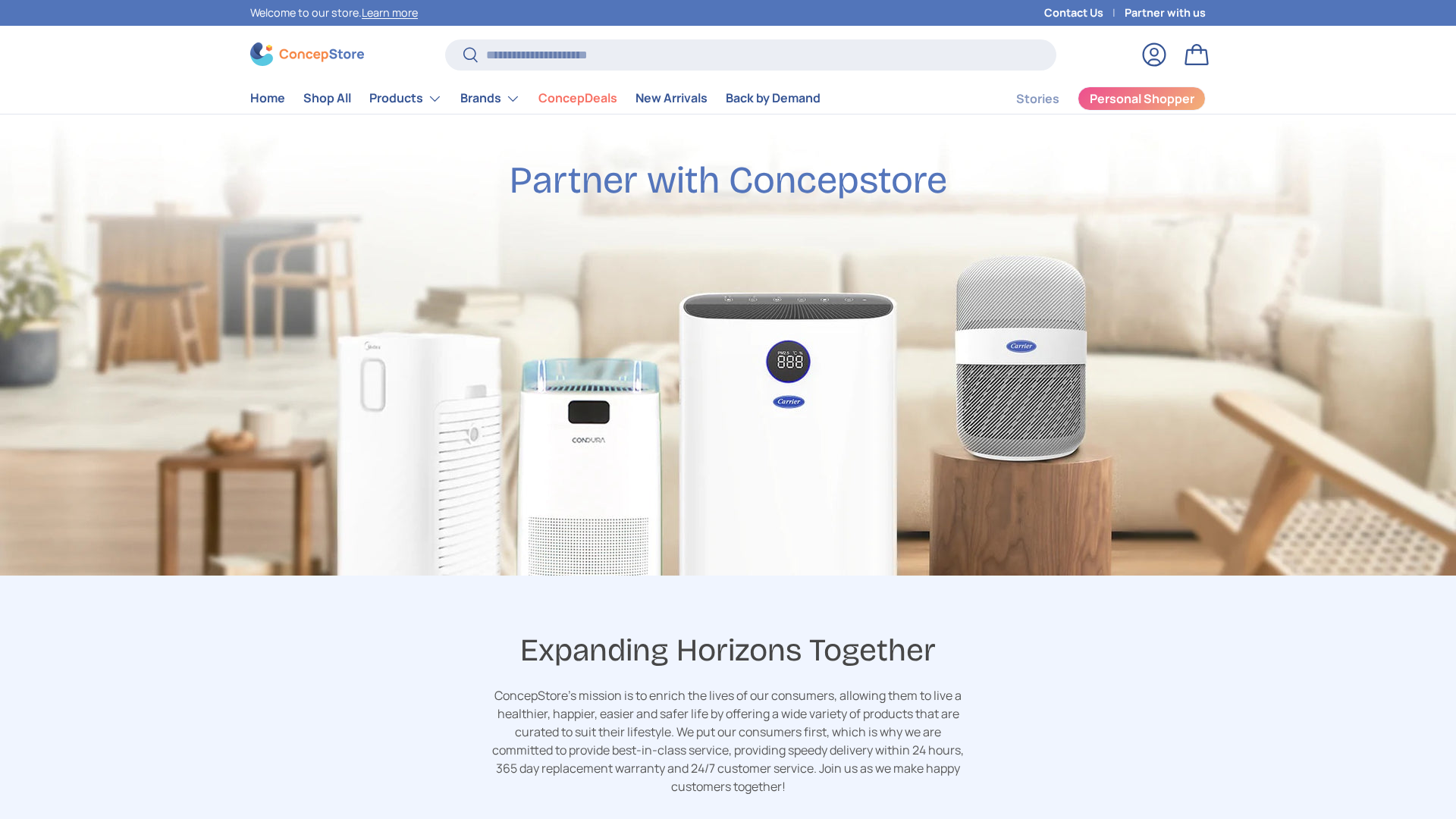  I want to click on a: ConcepDeals, so click(578, 97).